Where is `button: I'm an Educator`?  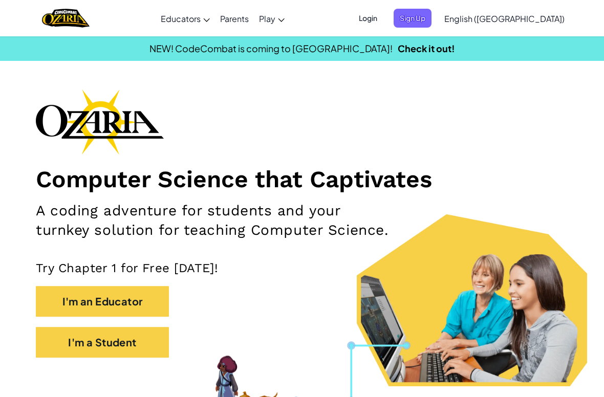
button: I'm an Educator is located at coordinates (102, 301).